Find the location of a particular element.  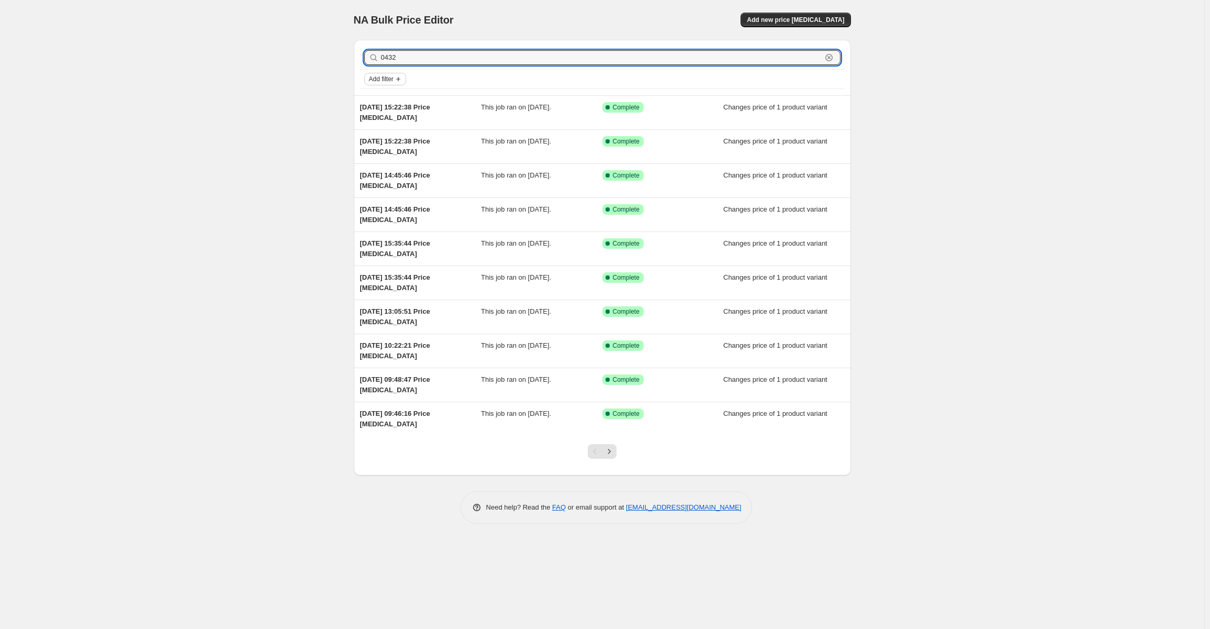

span: or email support at is located at coordinates (596, 507).